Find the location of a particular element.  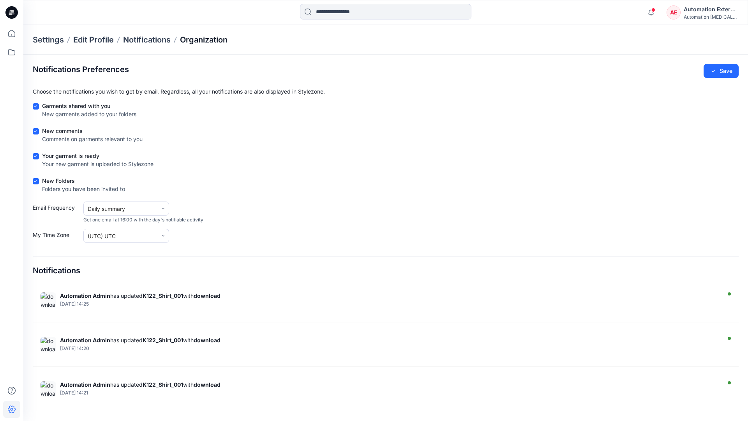

div: Your garment is ready is located at coordinates (98, 156).